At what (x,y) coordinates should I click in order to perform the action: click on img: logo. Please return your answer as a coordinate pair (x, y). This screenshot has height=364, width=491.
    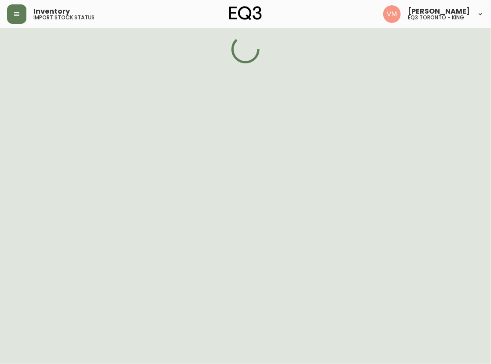
    Looking at the image, I should click on (246, 13).